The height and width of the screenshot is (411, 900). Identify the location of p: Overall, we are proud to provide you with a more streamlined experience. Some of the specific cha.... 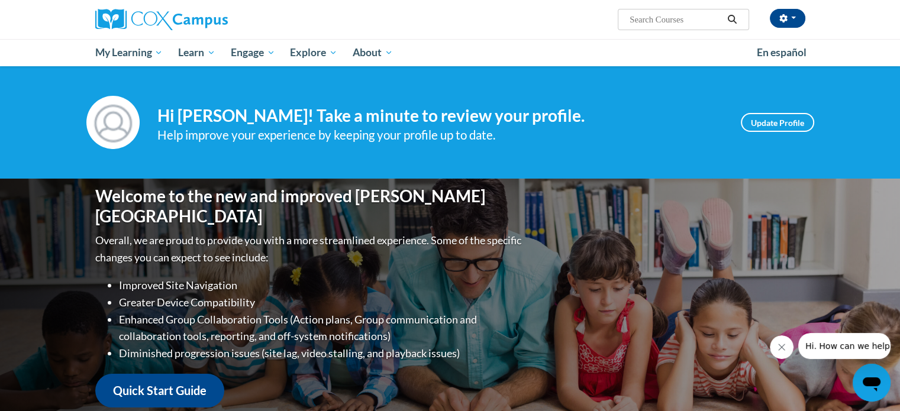
(310, 249).